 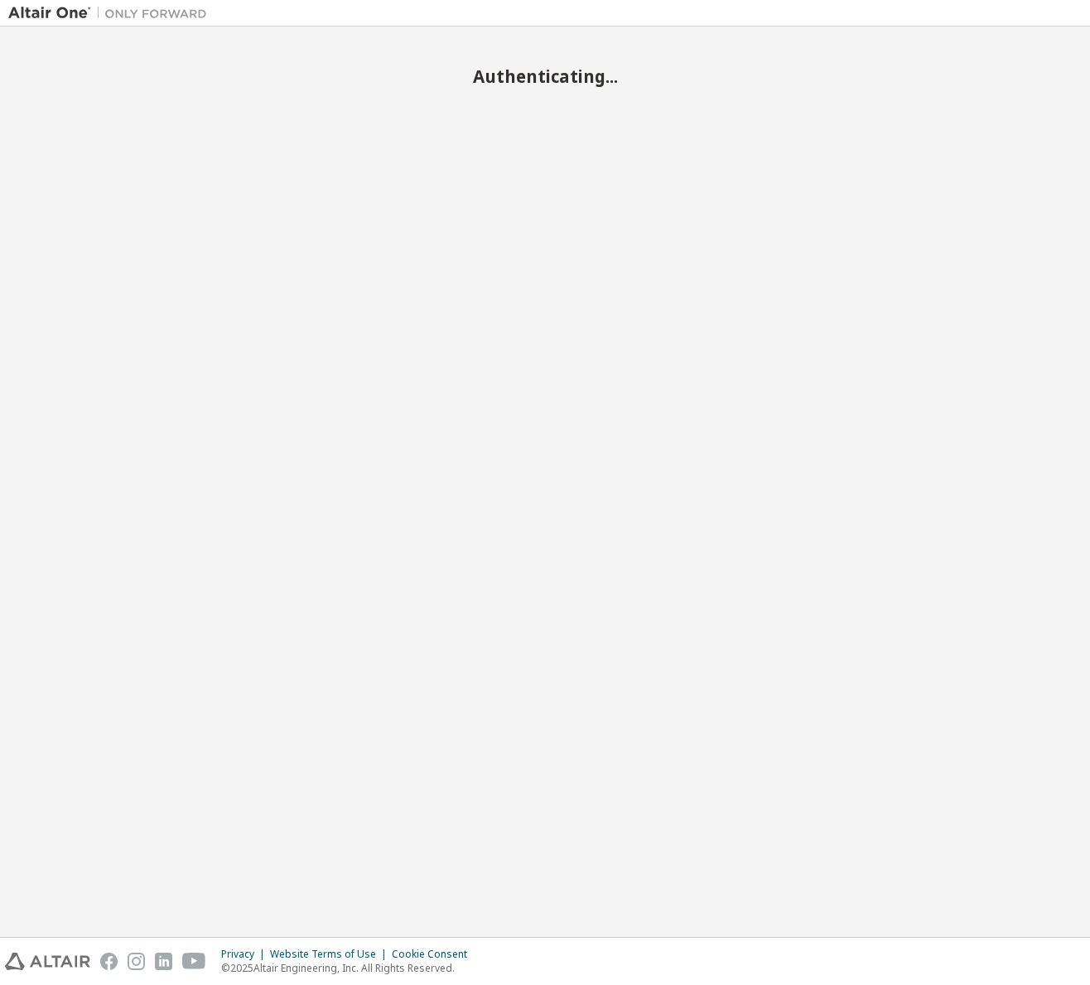 What do you see at coordinates (349, 968) in the screenshot?
I see `p: © 2025 Altair Engineering, Inc. All Rights Reserved.` at bounding box center [349, 968].